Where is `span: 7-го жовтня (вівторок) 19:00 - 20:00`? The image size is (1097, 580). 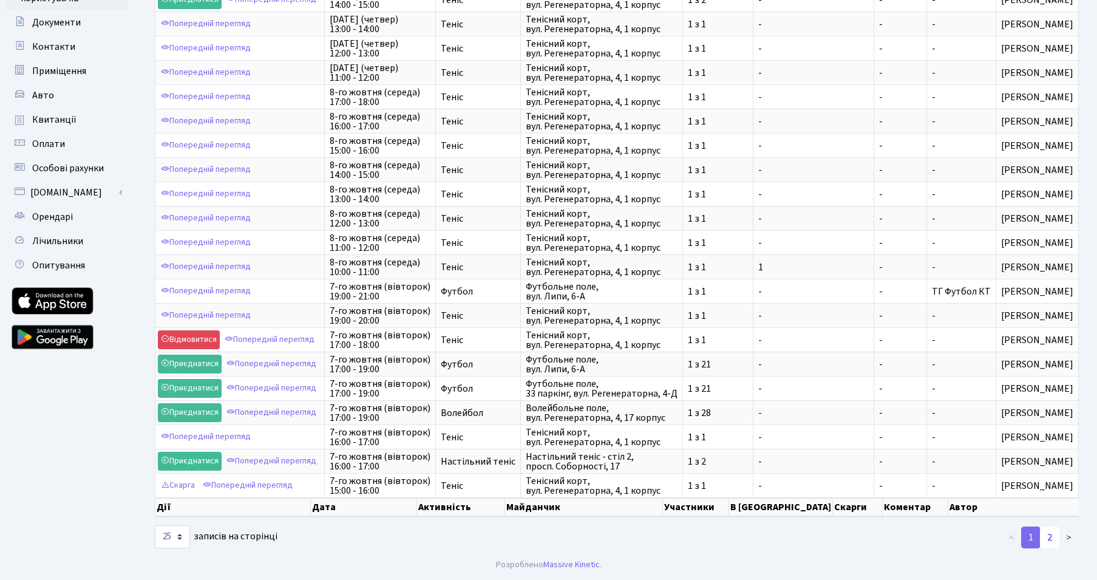
span: 7-го жовтня (вівторок) 19:00 - 20:00 is located at coordinates (380, 316).